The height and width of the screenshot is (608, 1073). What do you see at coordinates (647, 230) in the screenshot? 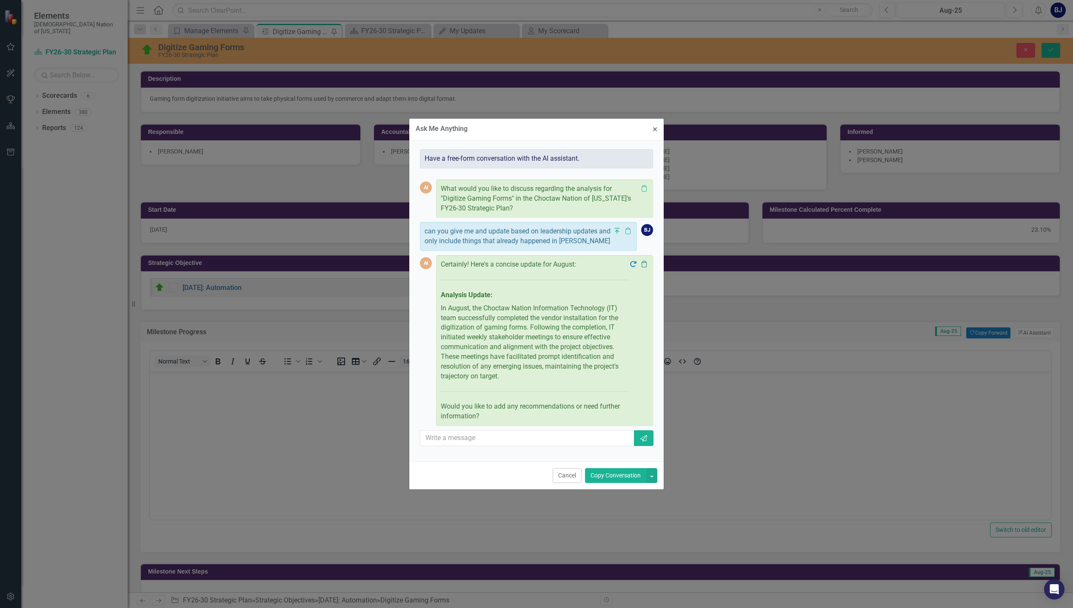
I see `div: BJ` at bounding box center [647, 230].